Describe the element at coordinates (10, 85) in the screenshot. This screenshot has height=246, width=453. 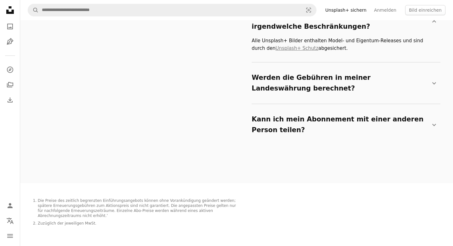
I see `a: Kollektionen` at that location.